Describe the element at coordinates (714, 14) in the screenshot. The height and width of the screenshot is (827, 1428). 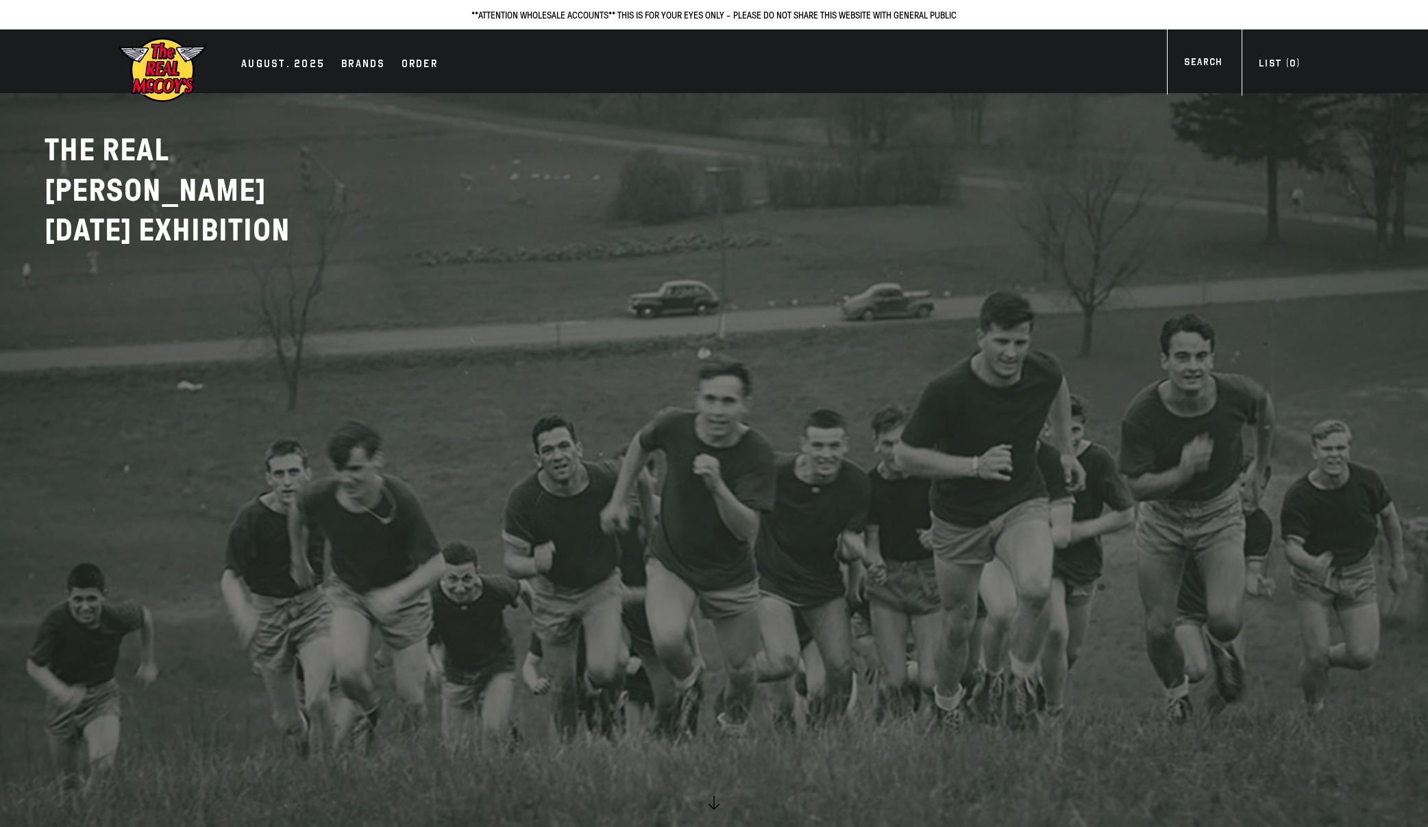
I see `p: **ATTENTION WHOLESALE ACCOUNTS** THIS IS FOR YOUR EYES ONLY - PLEASE DO NOT SHARE THIS WEBSITE WI...` at that location.